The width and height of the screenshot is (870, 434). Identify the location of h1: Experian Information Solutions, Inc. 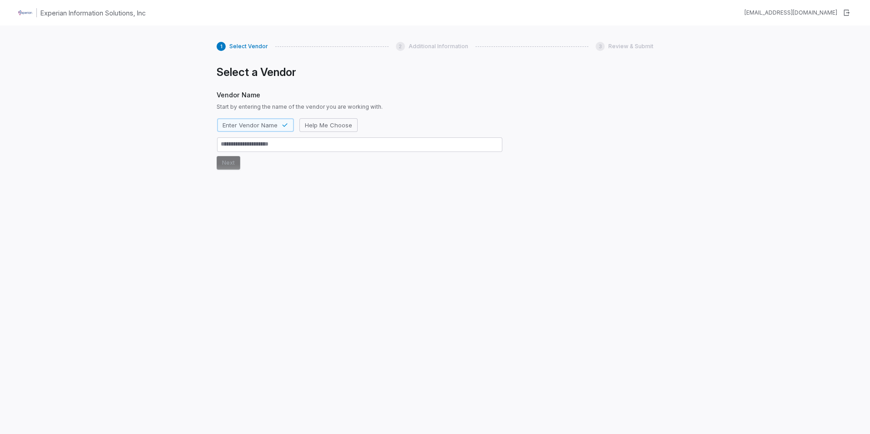
(93, 13).